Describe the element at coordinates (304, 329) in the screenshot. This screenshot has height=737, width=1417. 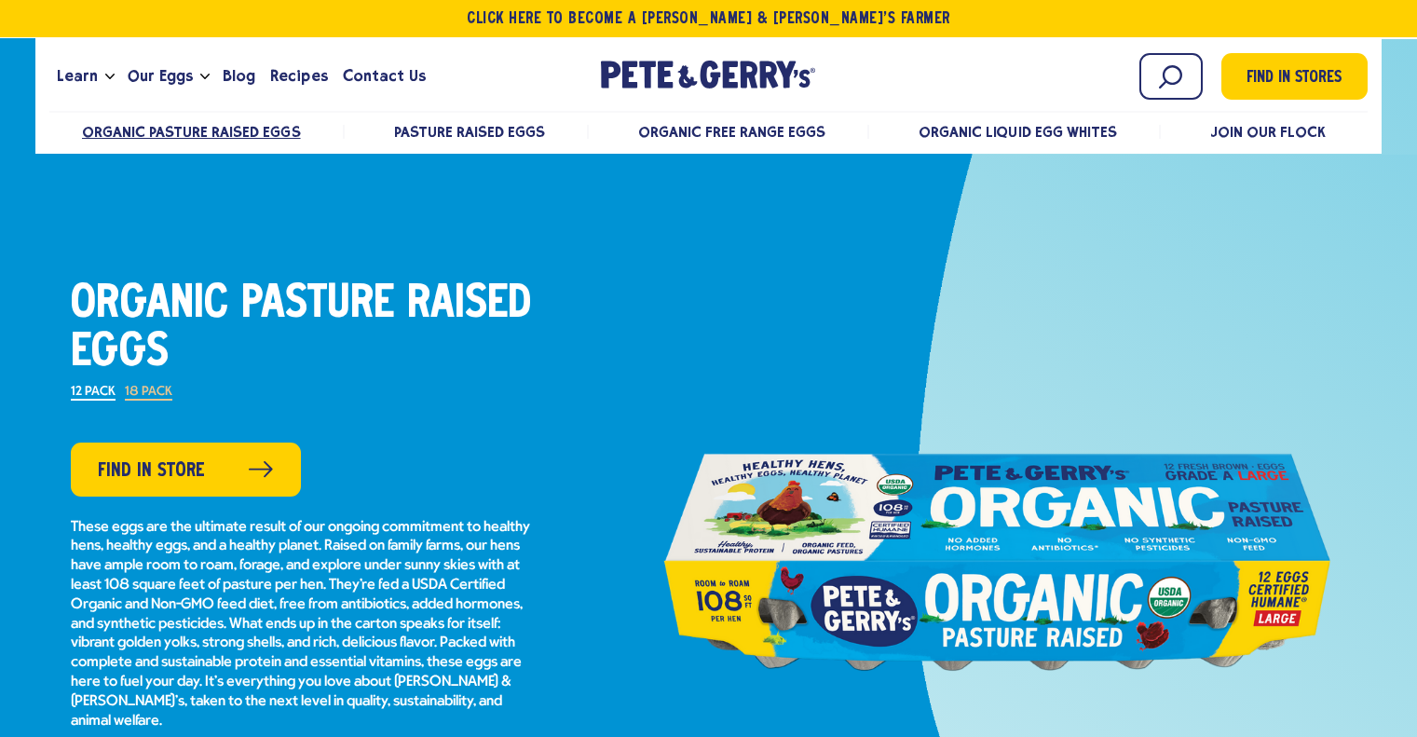
I see `h1: Organic Pasture Raised Eggs` at that location.